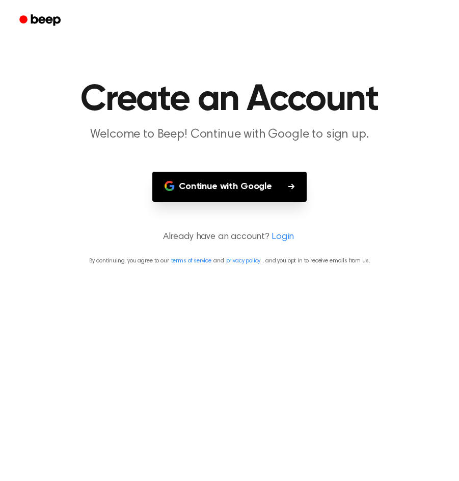 The width and height of the screenshot is (459, 481). Describe the element at coordinates (229, 261) in the screenshot. I see `p: By continuing, you agree to our and , and you opt in to receive emails from us.` at that location.